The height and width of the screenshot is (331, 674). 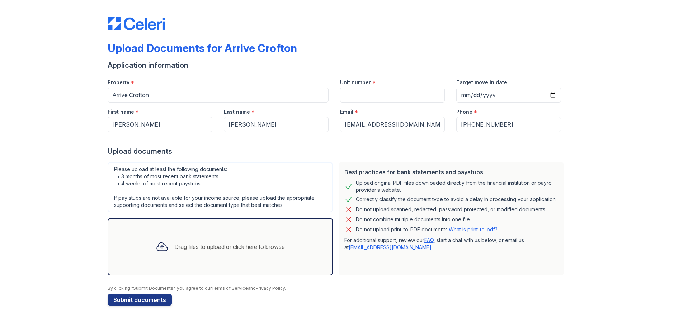 I want to click on label: Unit number, so click(x=355, y=82).